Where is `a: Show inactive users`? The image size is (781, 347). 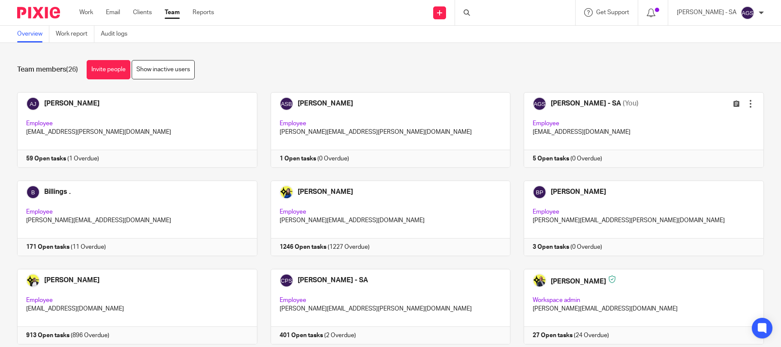 a: Show inactive users is located at coordinates (163, 69).